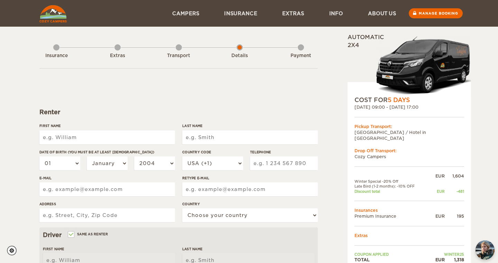 This screenshot has width=498, height=263. I want to click on label: Same as renter, so click(88, 234).